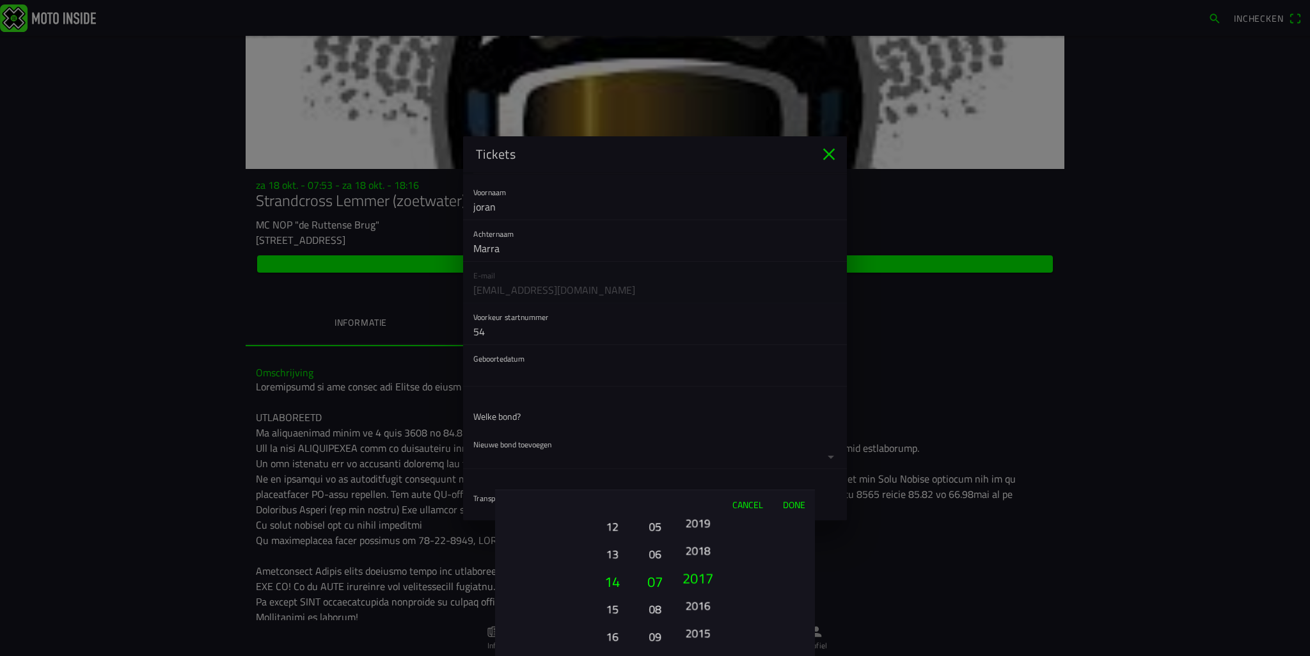 Image resolution: width=1310 pixels, height=656 pixels. Describe the element at coordinates (747, 504) in the screenshot. I see `button: Cancel` at that location.